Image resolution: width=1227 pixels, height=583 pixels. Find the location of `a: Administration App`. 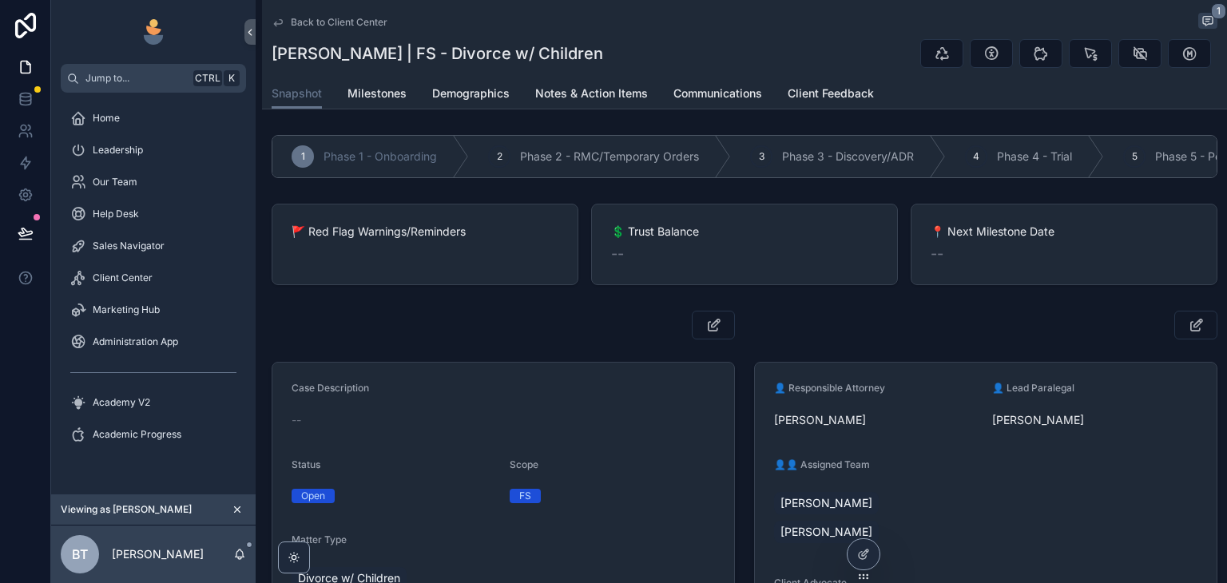

a: Administration App is located at coordinates (153, 342).